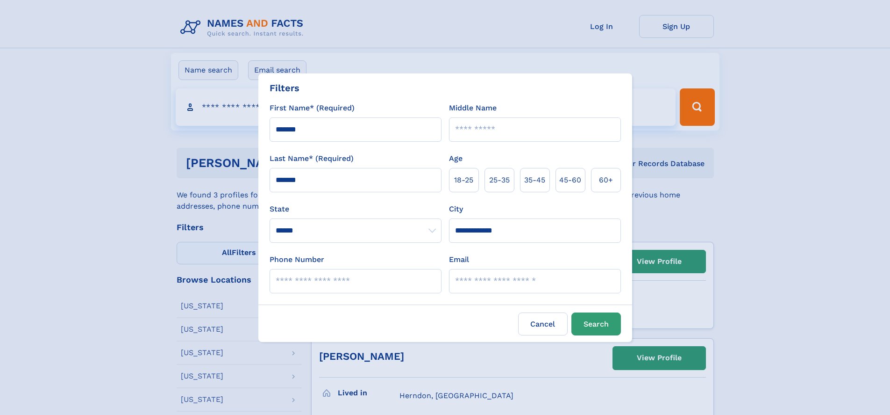 This screenshot has height=415, width=890. I want to click on span: 35‑45, so click(535, 180).